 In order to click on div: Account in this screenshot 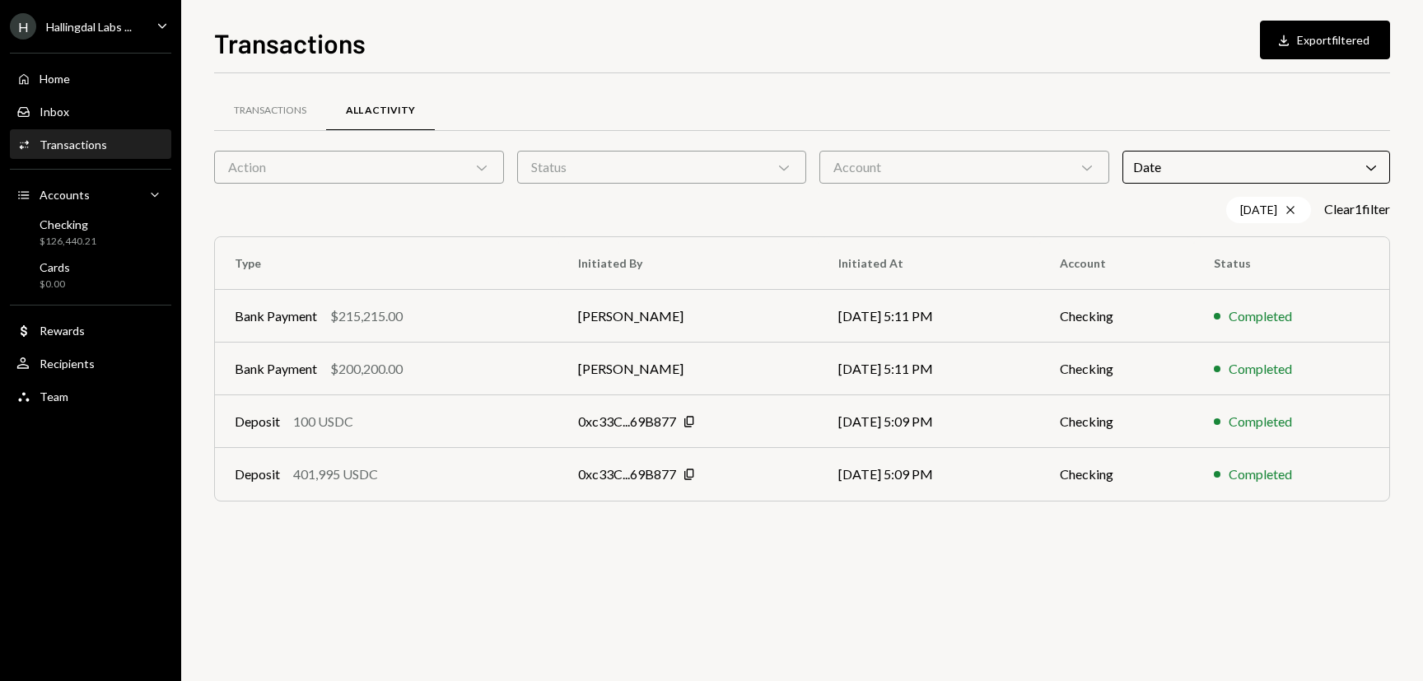, I will do `click(964, 167)`.